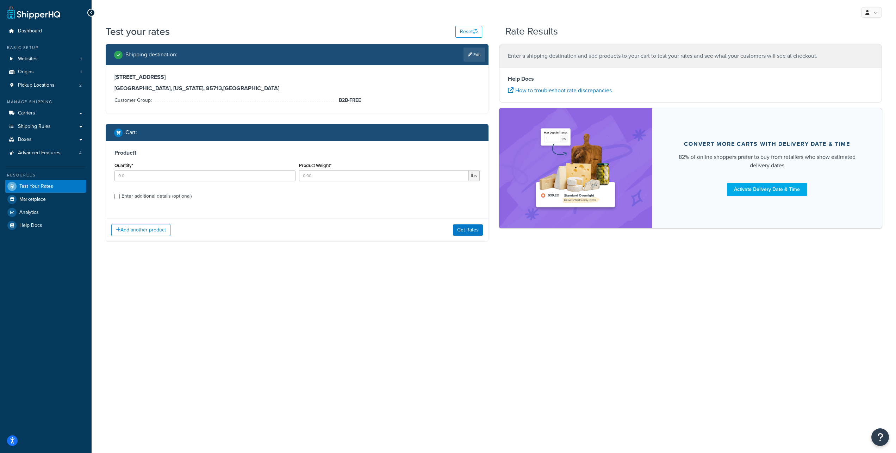  I want to click on div: Enter additional details (optional), so click(156, 196).